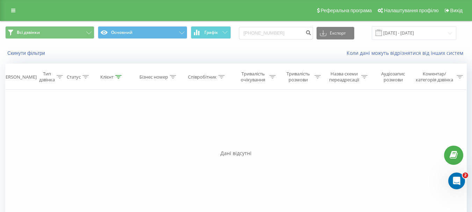 The height and width of the screenshot is (212, 472). What do you see at coordinates (154, 77) in the screenshot?
I see `div: Бізнес номер` at bounding box center [154, 77].